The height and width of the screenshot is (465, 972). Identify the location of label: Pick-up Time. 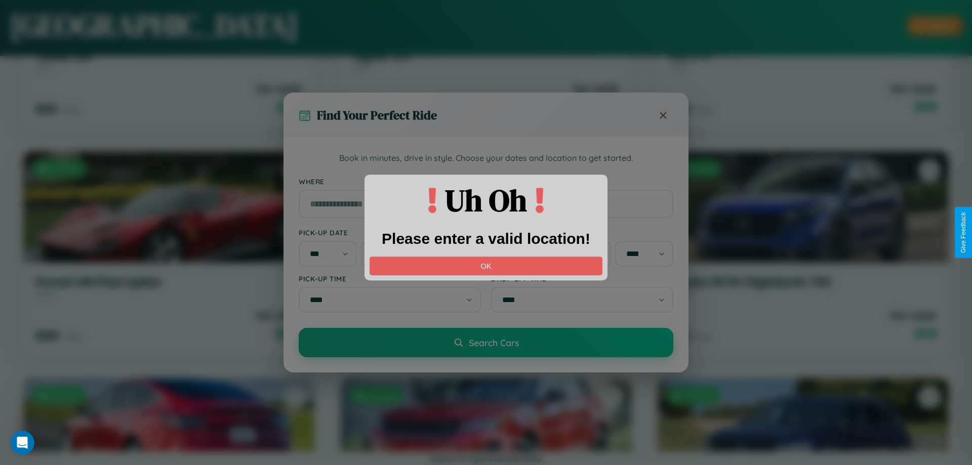
(390, 278).